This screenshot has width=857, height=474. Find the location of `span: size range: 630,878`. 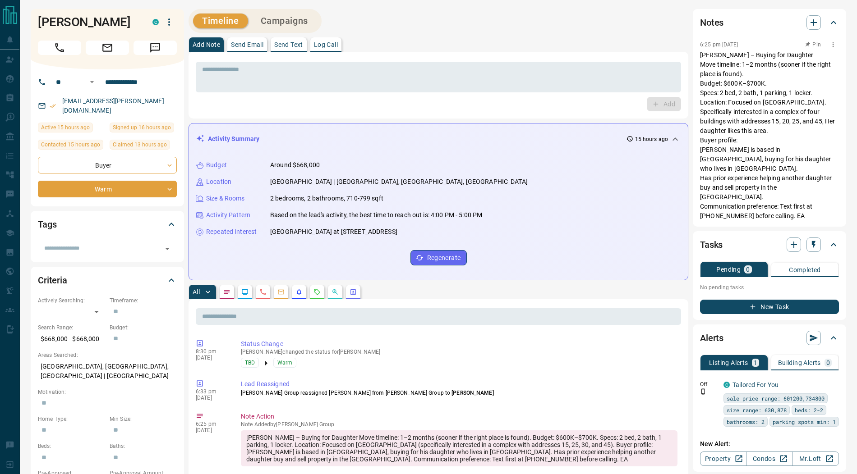

span: size range: 630,878 is located at coordinates (756, 410).